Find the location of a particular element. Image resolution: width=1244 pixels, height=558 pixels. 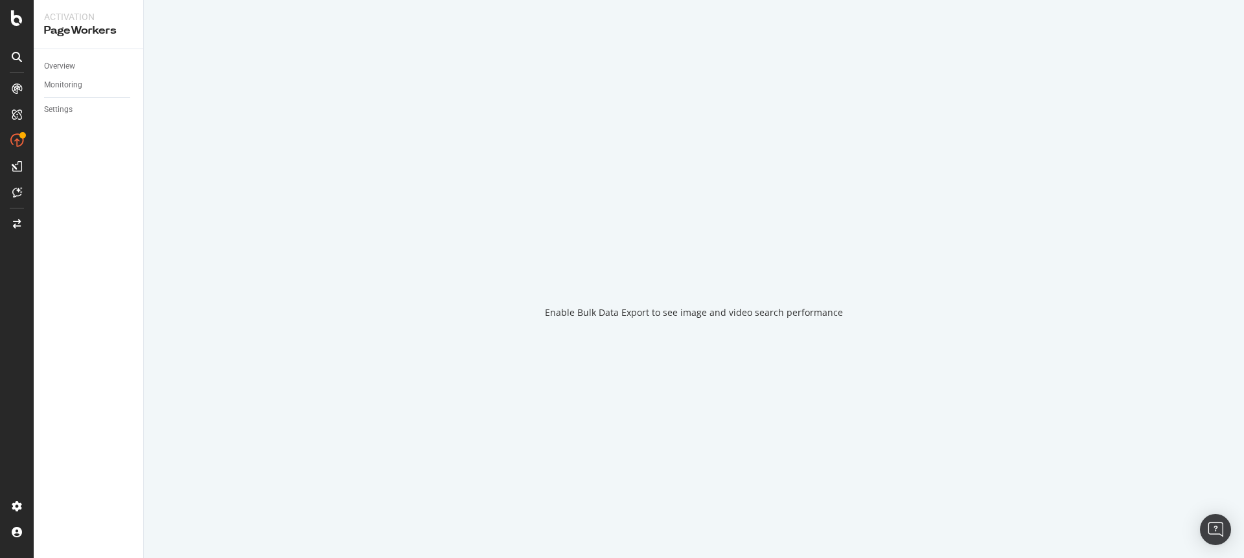

a: Settings is located at coordinates (89, 109).